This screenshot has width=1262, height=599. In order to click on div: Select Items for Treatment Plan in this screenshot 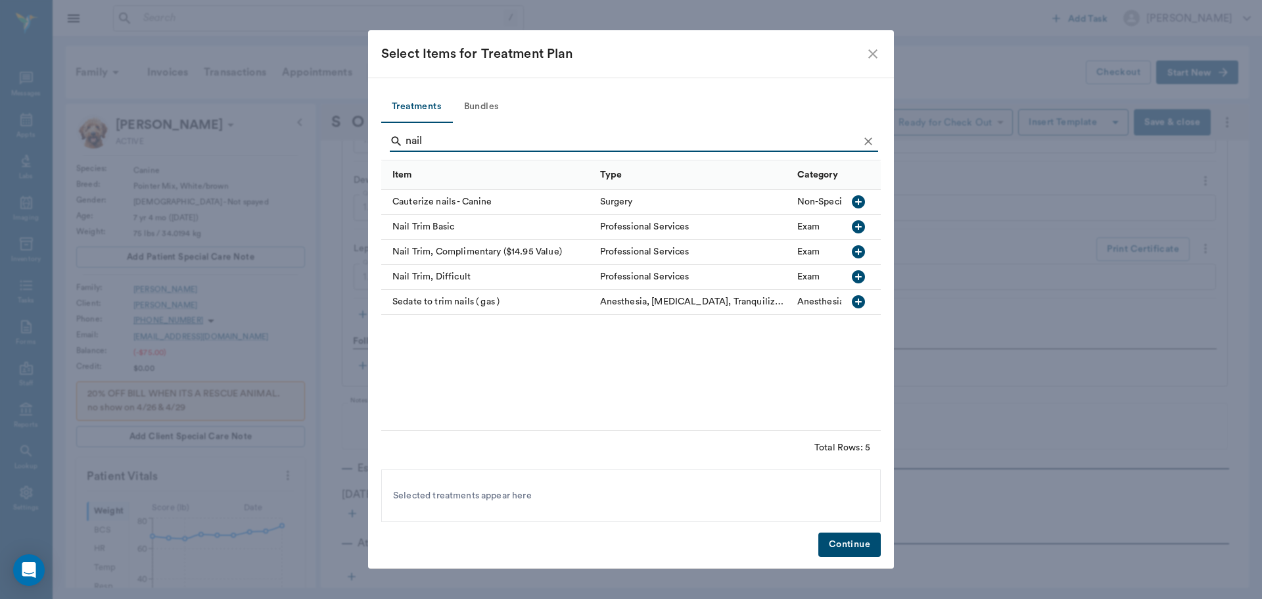, I will do `click(623, 54)`.